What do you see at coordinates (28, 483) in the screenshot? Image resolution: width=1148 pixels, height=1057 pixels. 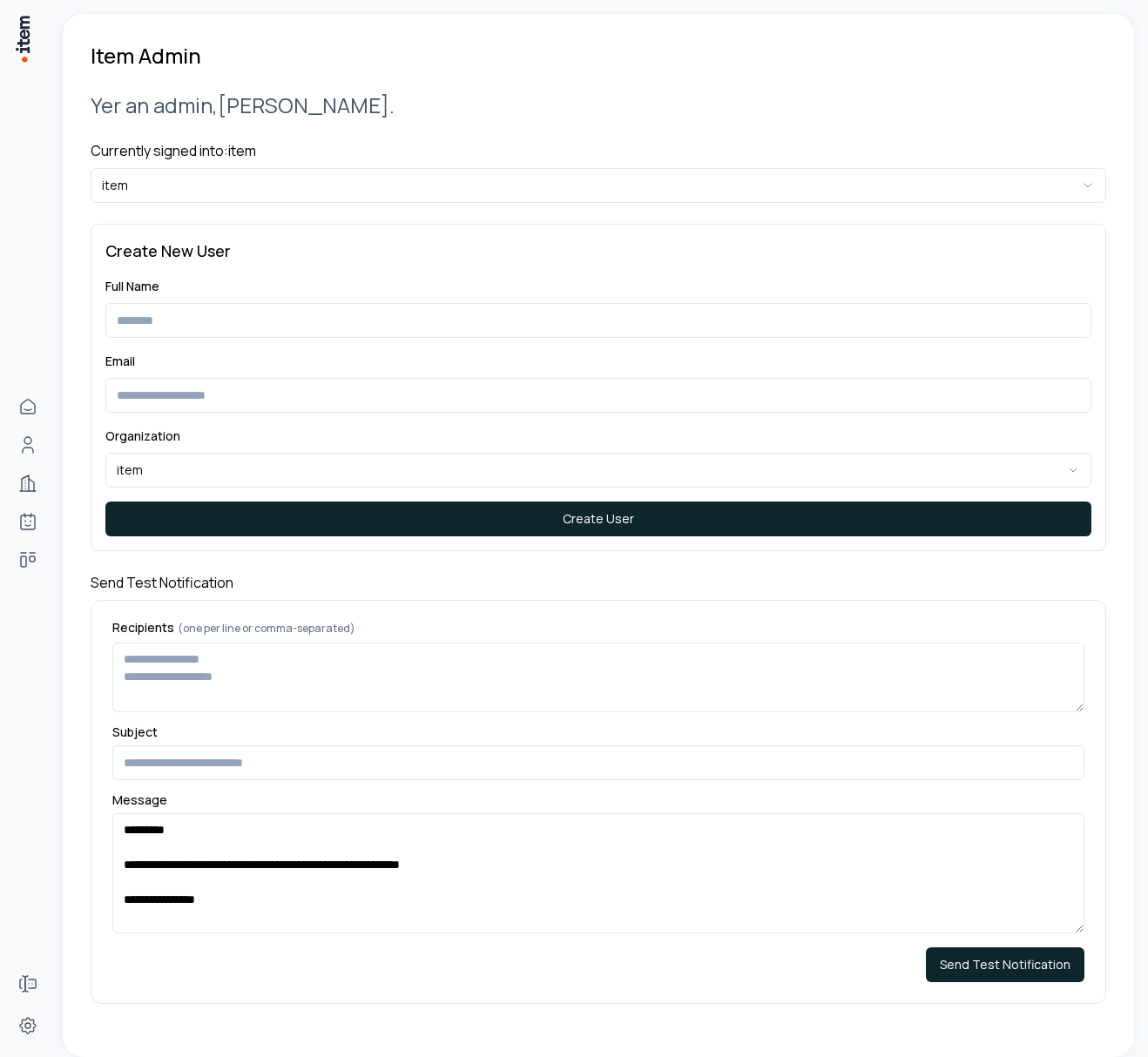 I see `a: Companies` at bounding box center [28, 483].